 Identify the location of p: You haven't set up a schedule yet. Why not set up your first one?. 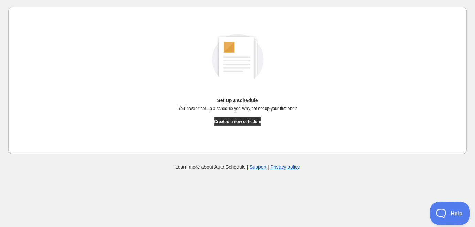
(237, 109).